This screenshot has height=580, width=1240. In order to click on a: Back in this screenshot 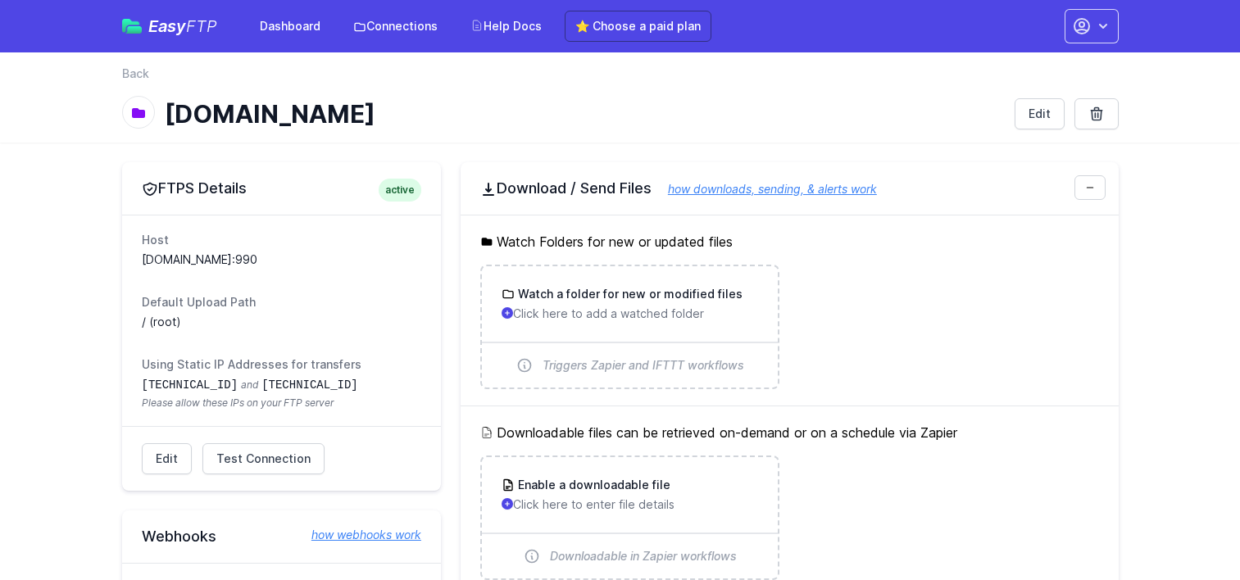, I will do `click(135, 74)`.